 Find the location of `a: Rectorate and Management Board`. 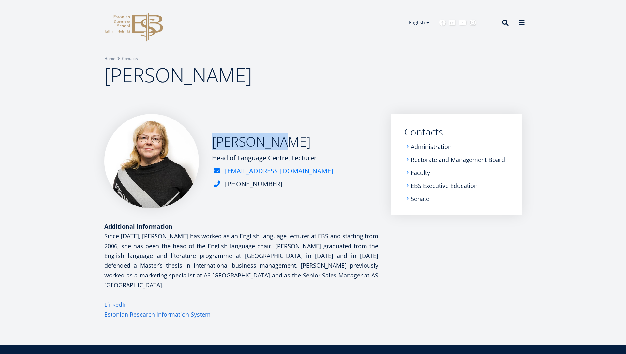

a: Rectorate and Management Board is located at coordinates (458, 160).